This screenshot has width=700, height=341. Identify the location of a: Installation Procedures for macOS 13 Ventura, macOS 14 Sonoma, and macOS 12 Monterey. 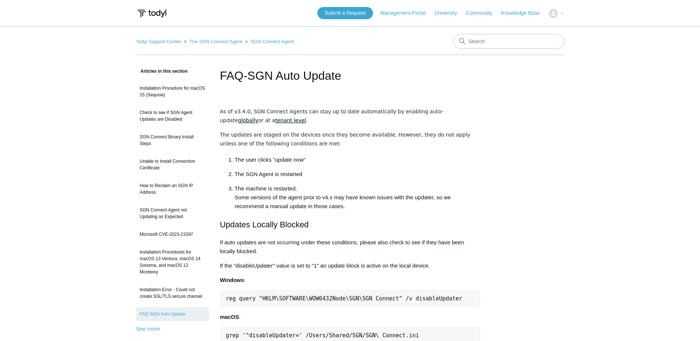
(172, 262).